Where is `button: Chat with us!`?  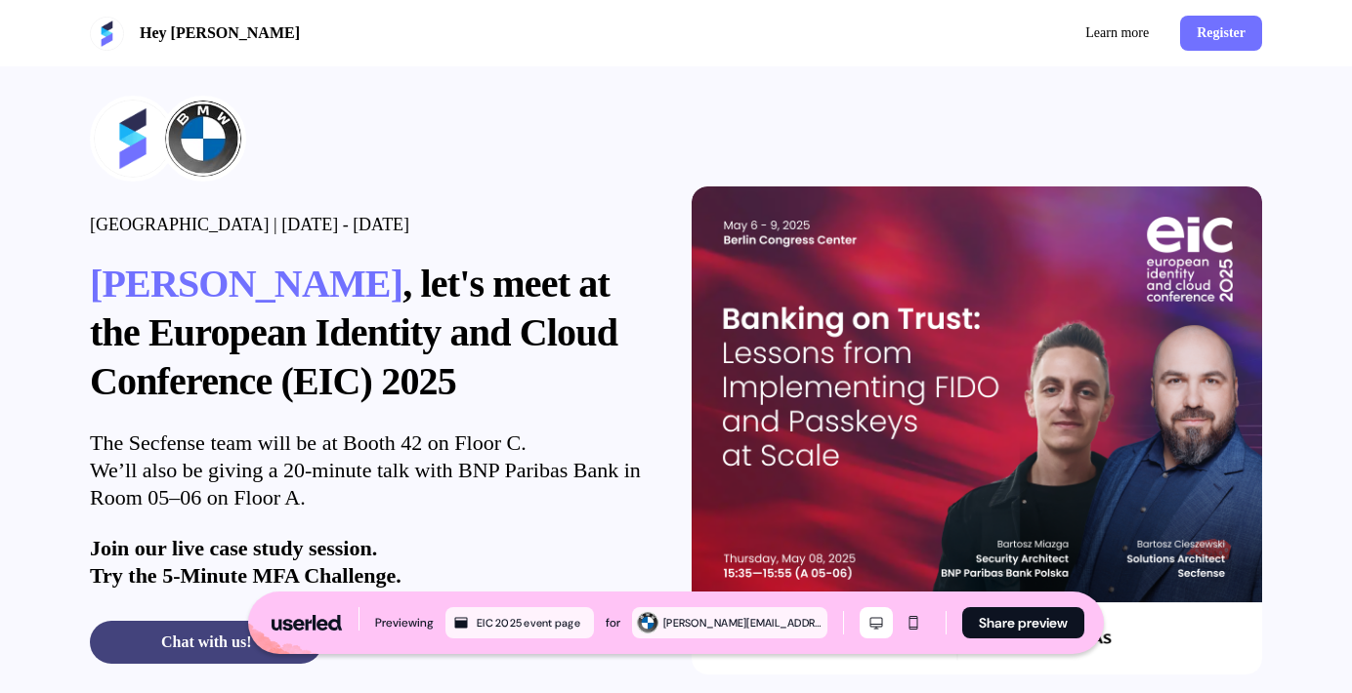 button: Chat with us! is located at coordinates (206, 643).